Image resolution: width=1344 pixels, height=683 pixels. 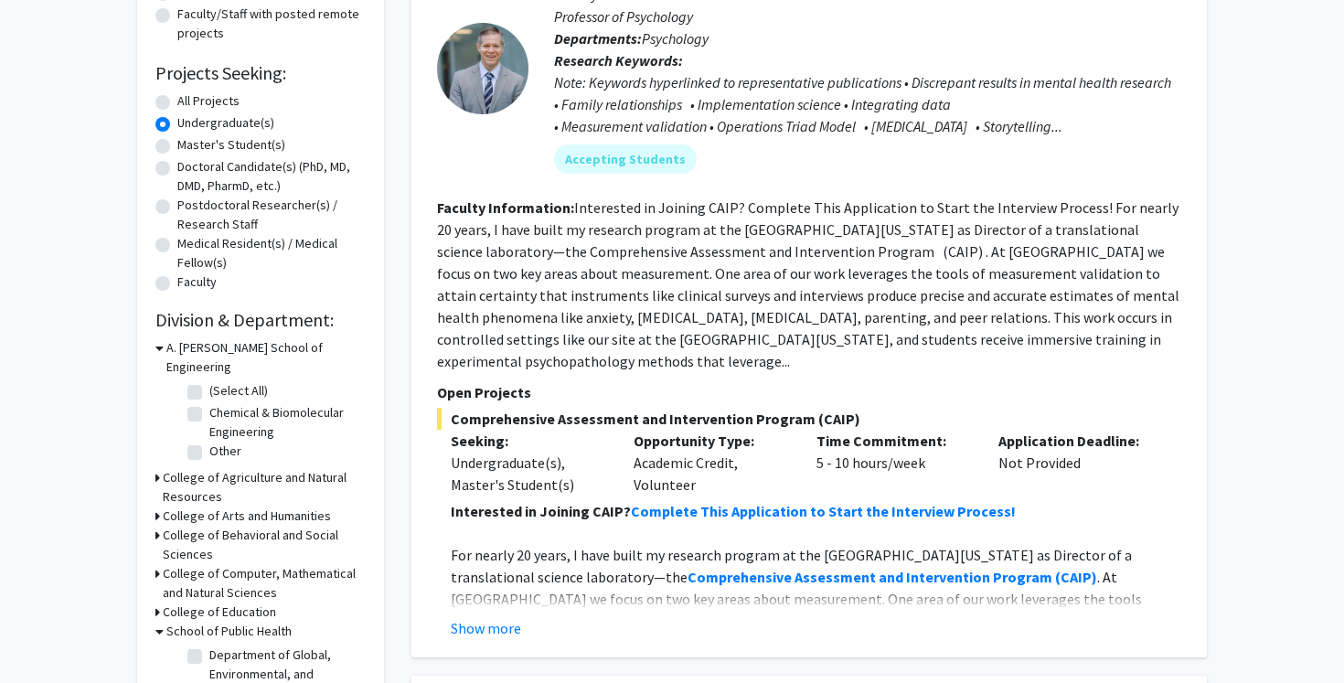 I want to click on label: All Projects, so click(x=208, y=101).